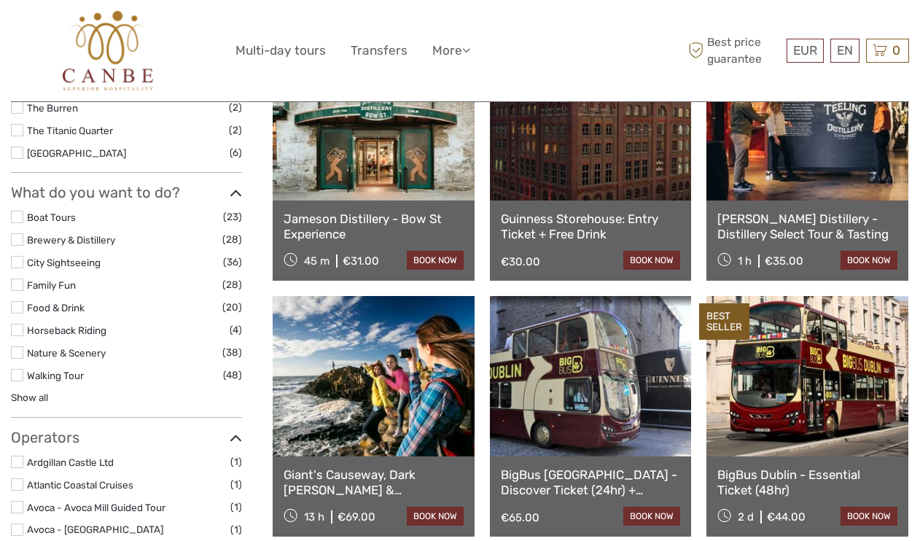 This screenshot has height=541, width=920. What do you see at coordinates (126, 192) in the screenshot?
I see `h3: What do you want to do?` at bounding box center [126, 192].